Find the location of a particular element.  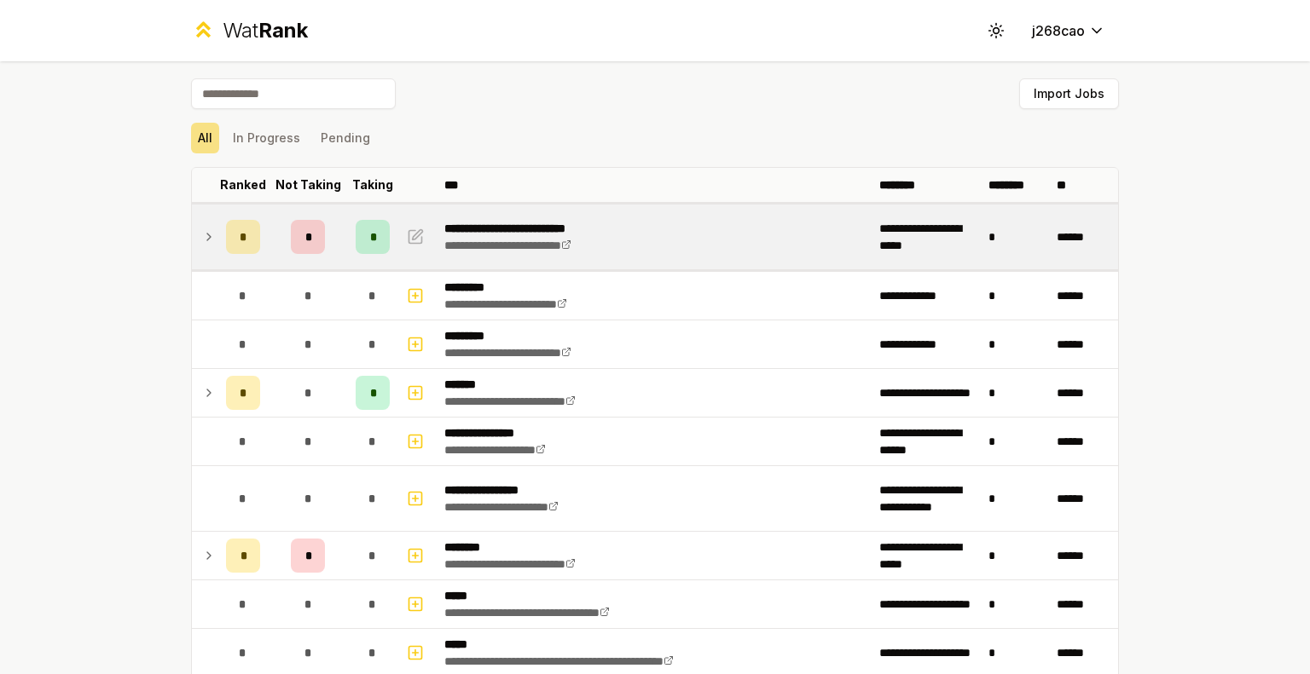

p: Ranked is located at coordinates (243, 185).